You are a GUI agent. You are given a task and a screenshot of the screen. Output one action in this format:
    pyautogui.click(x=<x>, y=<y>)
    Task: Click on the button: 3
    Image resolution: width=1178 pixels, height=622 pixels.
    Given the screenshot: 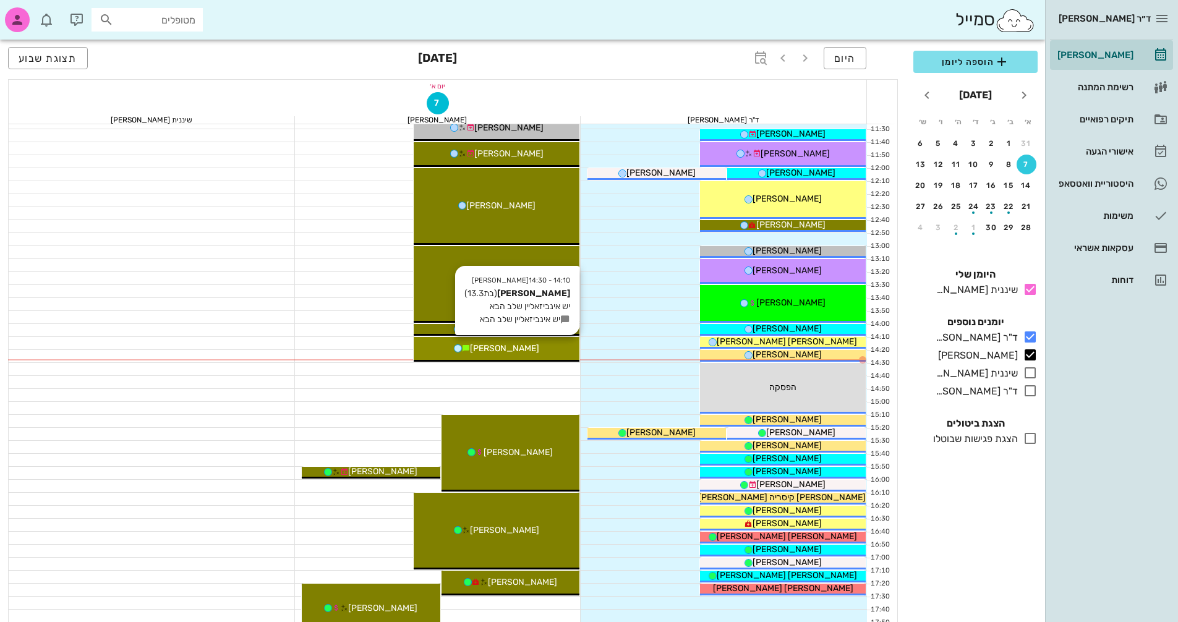 What is the action you would take?
    pyautogui.click(x=939, y=228)
    